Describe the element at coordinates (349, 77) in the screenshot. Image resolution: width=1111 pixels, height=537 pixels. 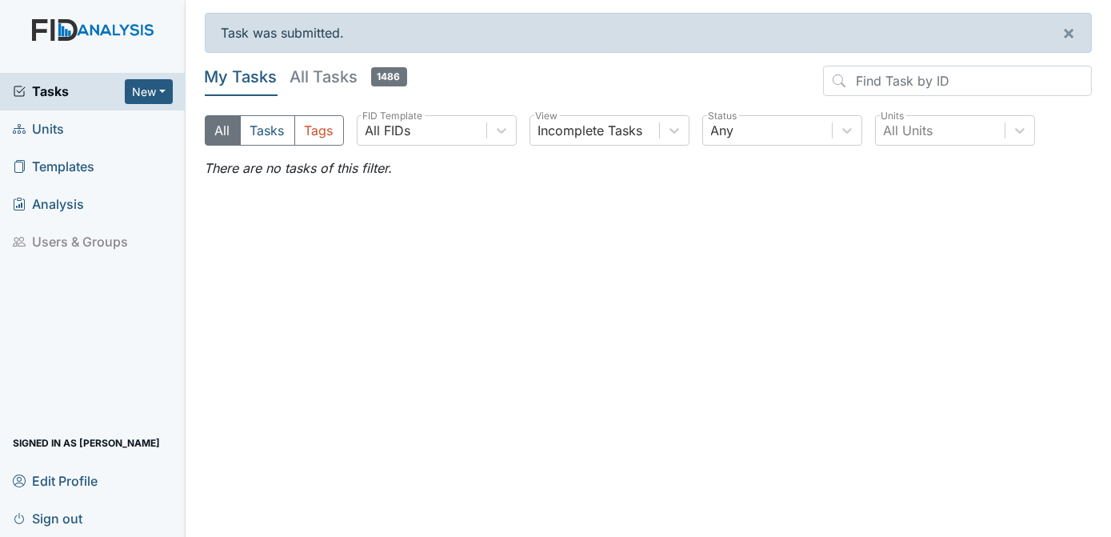
I see `h5: All Tasks` at that location.